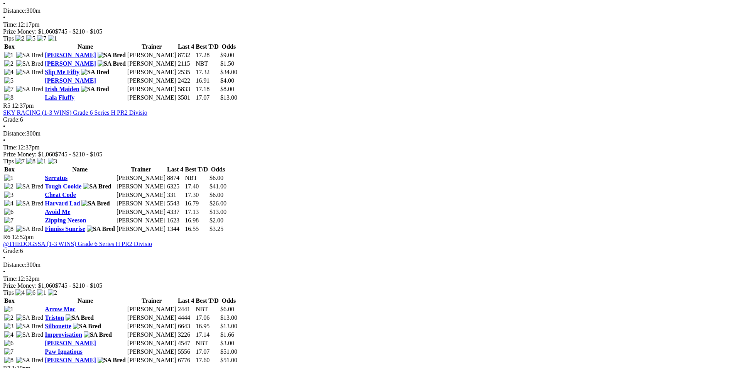  Describe the element at coordinates (367, 120) in the screenshot. I see `div: 6` at that location.